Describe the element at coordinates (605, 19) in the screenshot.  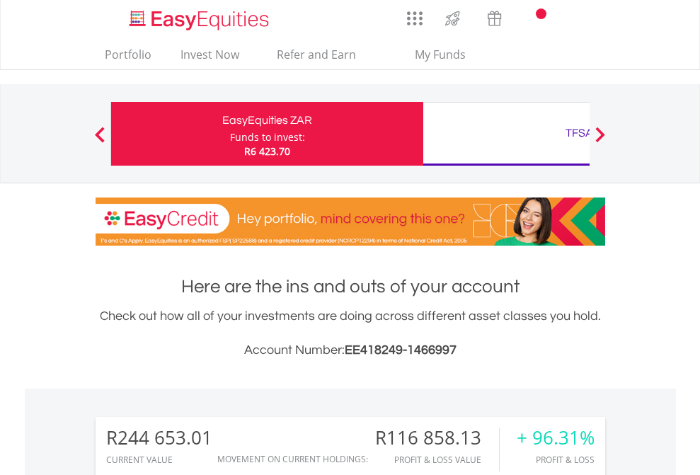
I see `a: My Profile` at that location.